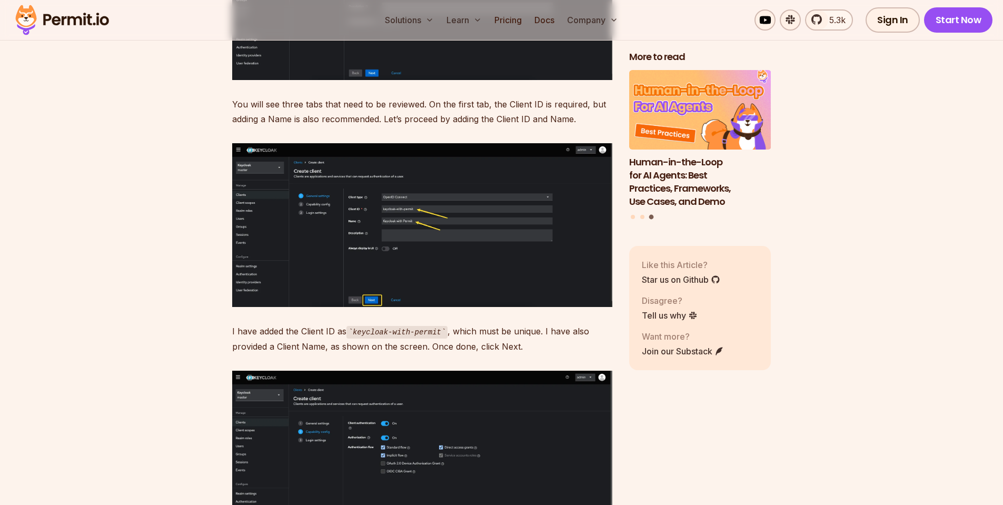 The image size is (1003, 505). What do you see at coordinates (700, 57) in the screenshot?
I see `h2: More to read` at bounding box center [700, 57].